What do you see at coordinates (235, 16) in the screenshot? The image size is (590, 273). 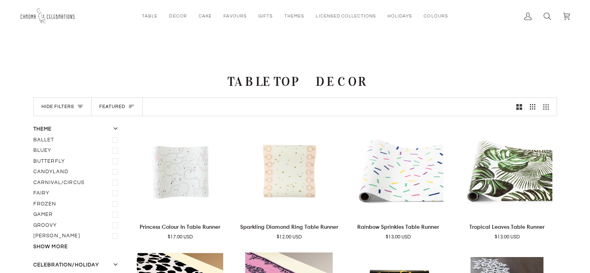 I see `span: Favours` at bounding box center [235, 16].